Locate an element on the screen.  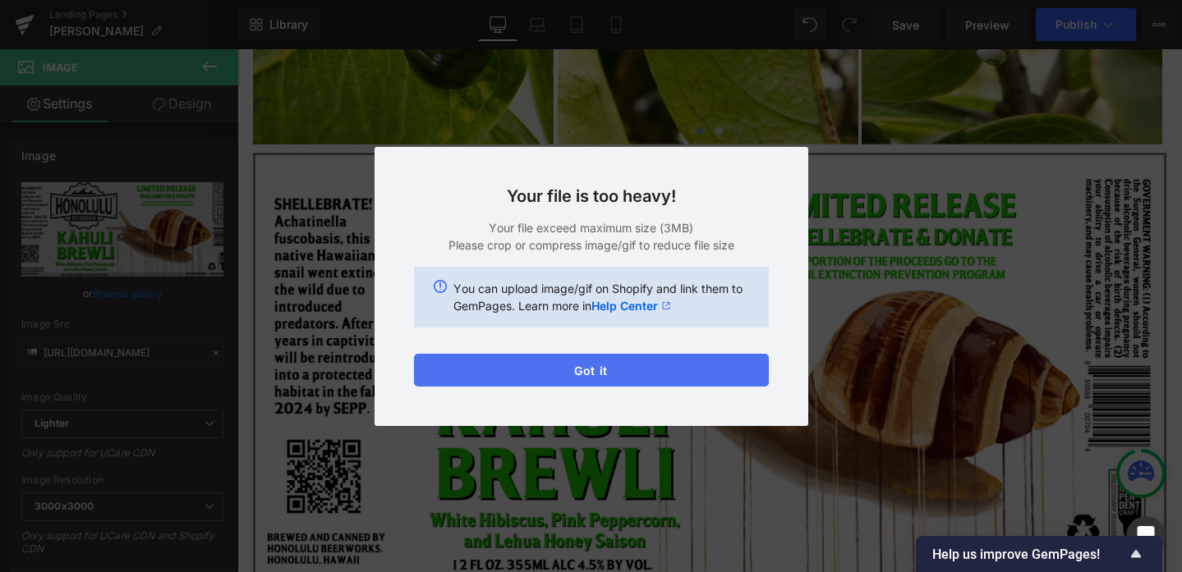
button: Got it is located at coordinates (591, 370).